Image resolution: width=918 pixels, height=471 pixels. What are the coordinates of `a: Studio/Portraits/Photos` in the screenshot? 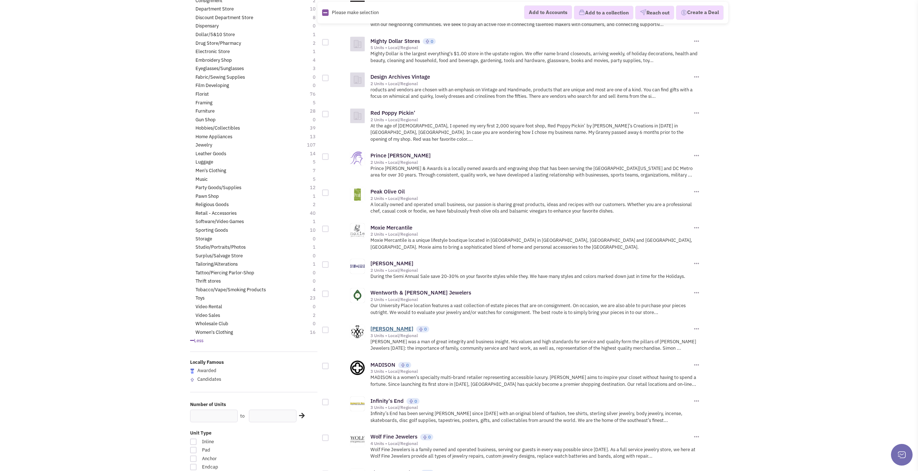 It's located at (221, 247).